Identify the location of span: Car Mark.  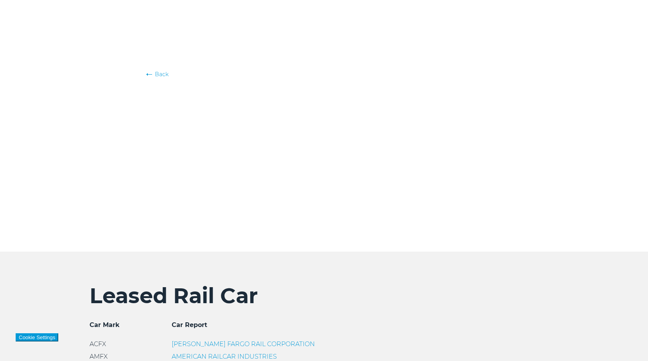
(104, 325).